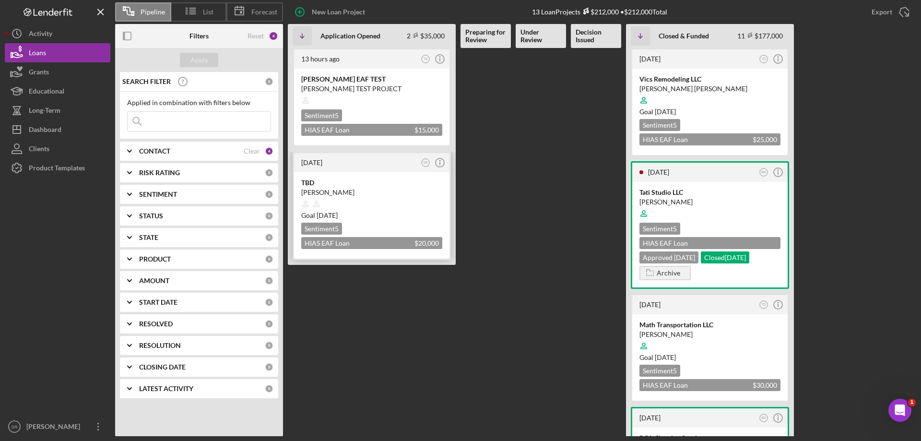 This screenshot has width=921, height=441. I want to click on button: Dashboard, so click(58, 130).